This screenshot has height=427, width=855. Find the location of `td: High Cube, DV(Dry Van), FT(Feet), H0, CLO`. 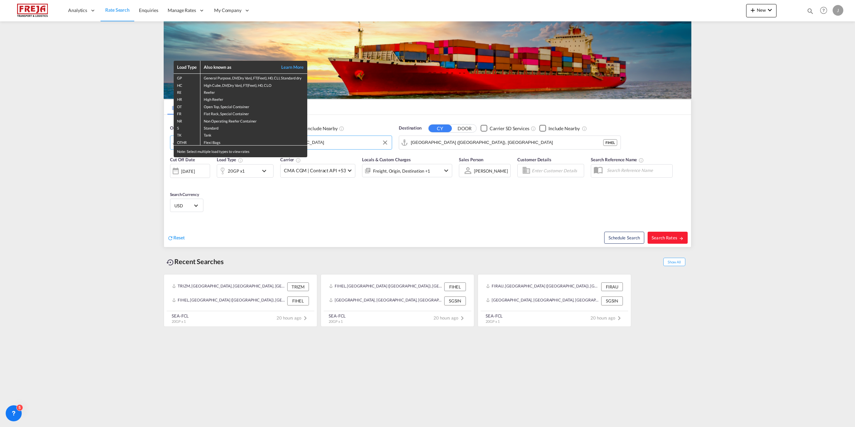

td: High Cube, DV(Dry Van), FT(Feet), H0, CLO is located at coordinates (254, 84).